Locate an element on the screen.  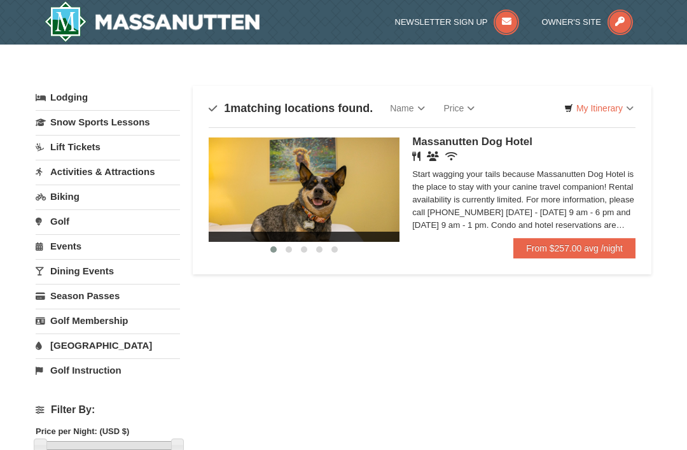
a: Lift Tickets is located at coordinates (108, 146).